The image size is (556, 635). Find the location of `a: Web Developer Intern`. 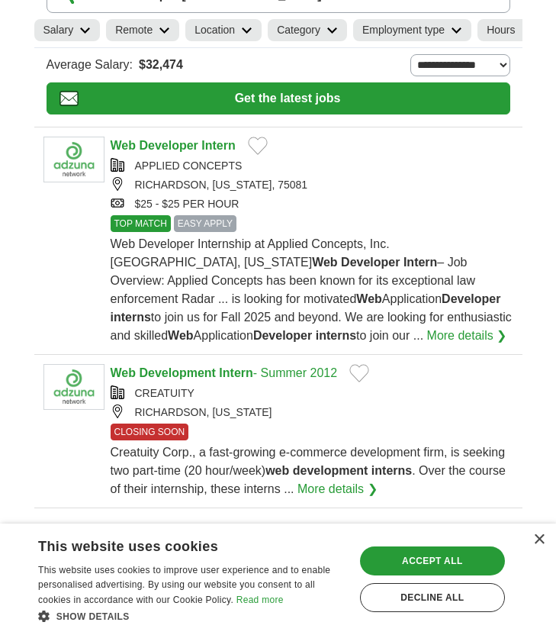

a: Web Developer Intern is located at coordinates (173, 145).